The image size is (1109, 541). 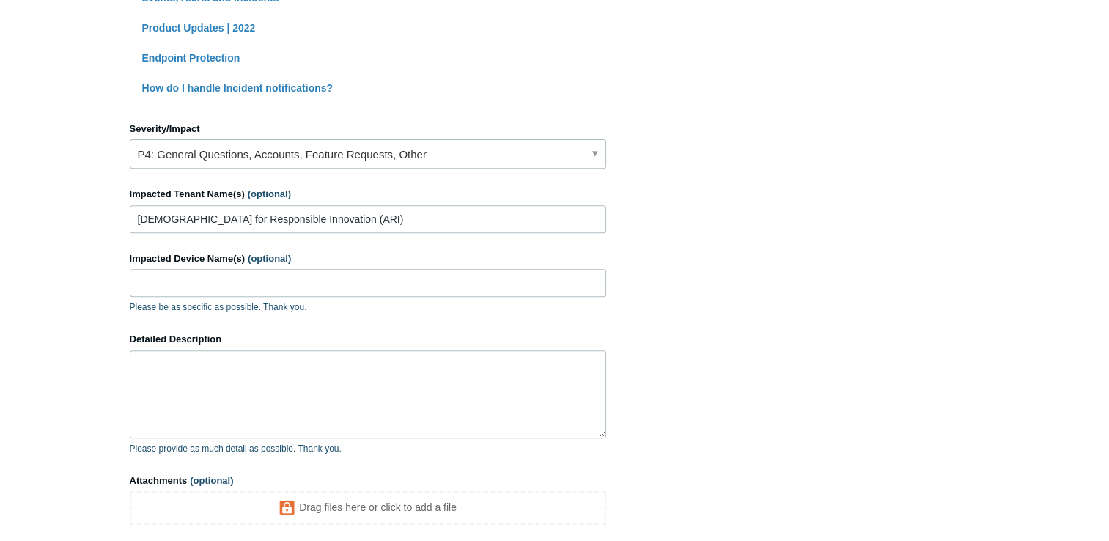 What do you see at coordinates (191, 58) in the screenshot?
I see `a: Endpoint Protection` at bounding box center [191, 58].